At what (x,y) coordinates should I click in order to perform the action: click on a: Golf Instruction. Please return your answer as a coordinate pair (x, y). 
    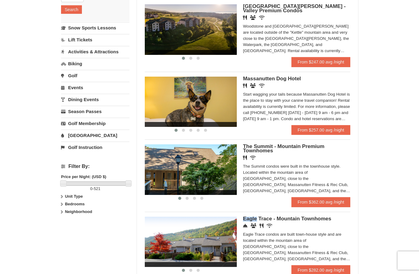
    Looking at the image, I should click on (95, 147).